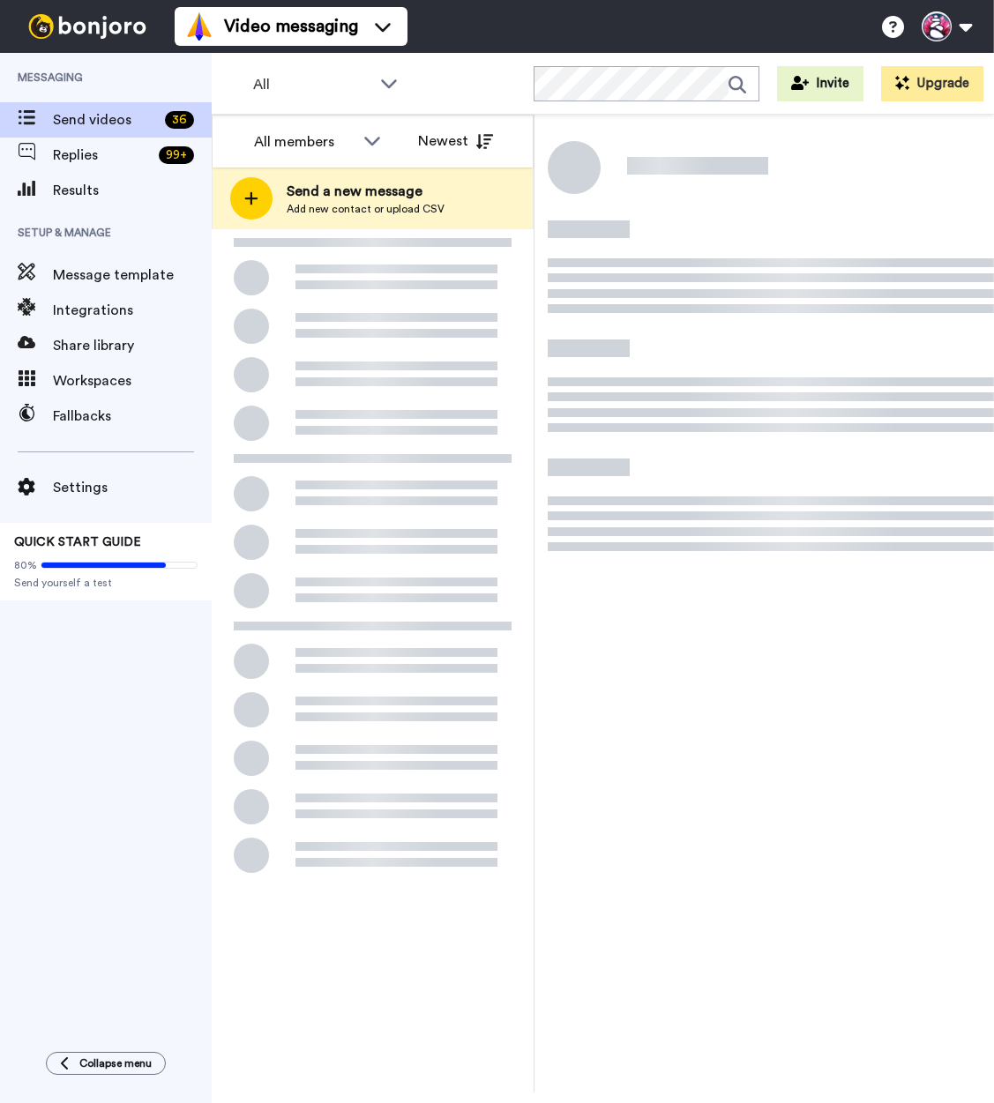 The image size is (994, 1103). What do you see at coordinates (105, 120) in the screenshot?
I see `span: Send videos` at bounding box center [105, 120].